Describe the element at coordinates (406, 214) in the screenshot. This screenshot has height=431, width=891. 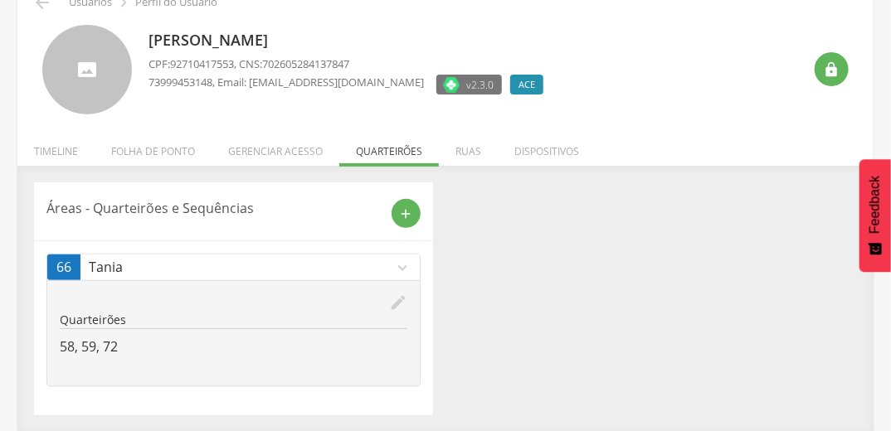
I see `i: add` at that location.